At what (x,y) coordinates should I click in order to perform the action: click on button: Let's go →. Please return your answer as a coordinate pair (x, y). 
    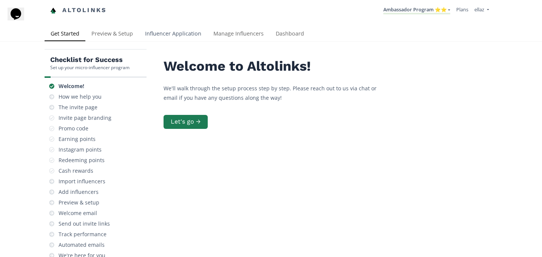
    Looking at the image, I should click on (185, 122).